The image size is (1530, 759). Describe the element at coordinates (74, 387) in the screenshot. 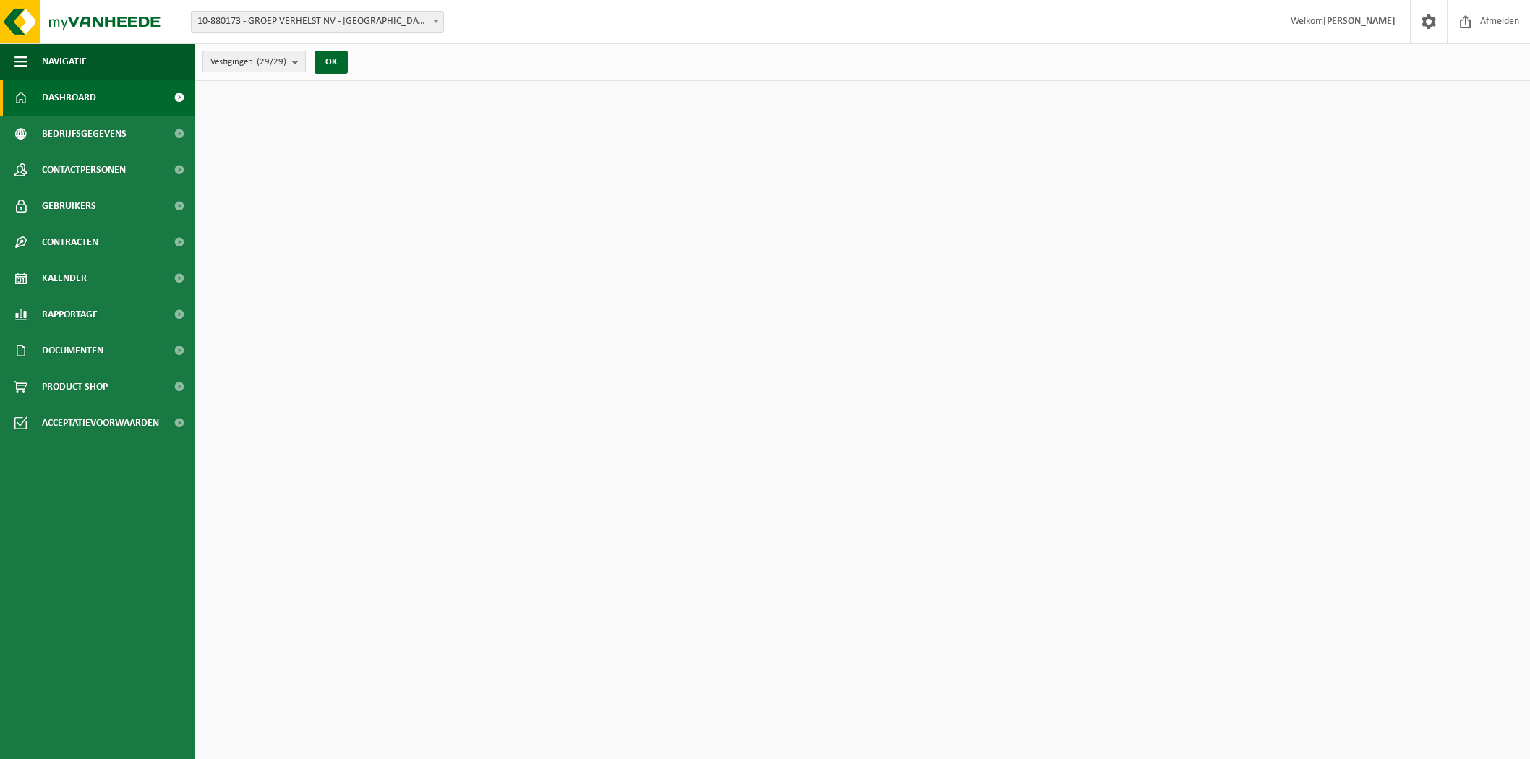

I see `span: Product Shop` at that location.